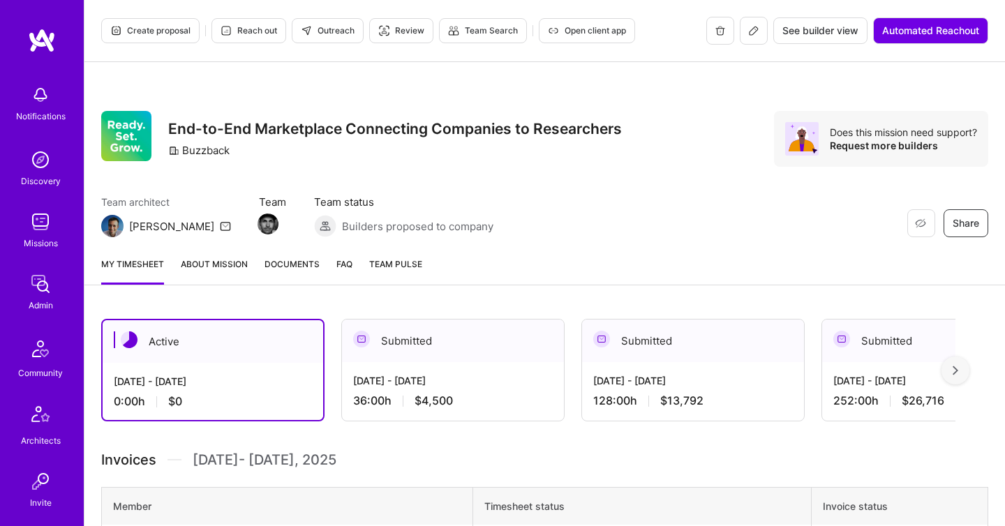  I want to click on div: 128:00 h, so click(693, 400).